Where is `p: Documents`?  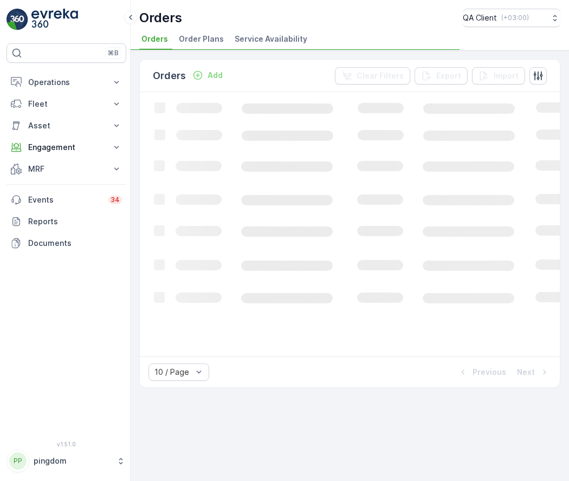 p: Documents is located at coordinates (75, 243).